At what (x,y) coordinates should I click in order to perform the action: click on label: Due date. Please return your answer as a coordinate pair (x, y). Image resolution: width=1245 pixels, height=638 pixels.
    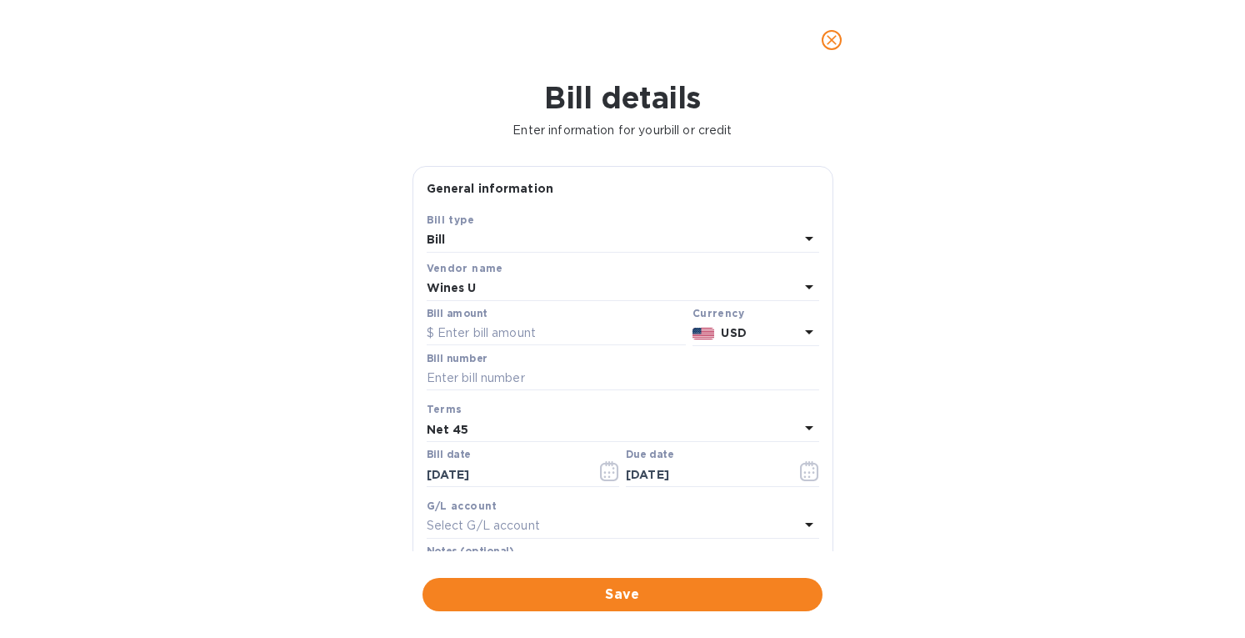
    Looking at the image, I should click on (649, 455).